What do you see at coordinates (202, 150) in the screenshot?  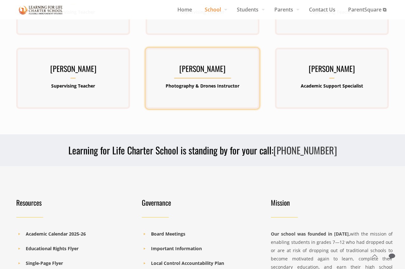 I see `h3: Learning for Life Charter School is standing by for your call:` at bounding box center [202, 150].